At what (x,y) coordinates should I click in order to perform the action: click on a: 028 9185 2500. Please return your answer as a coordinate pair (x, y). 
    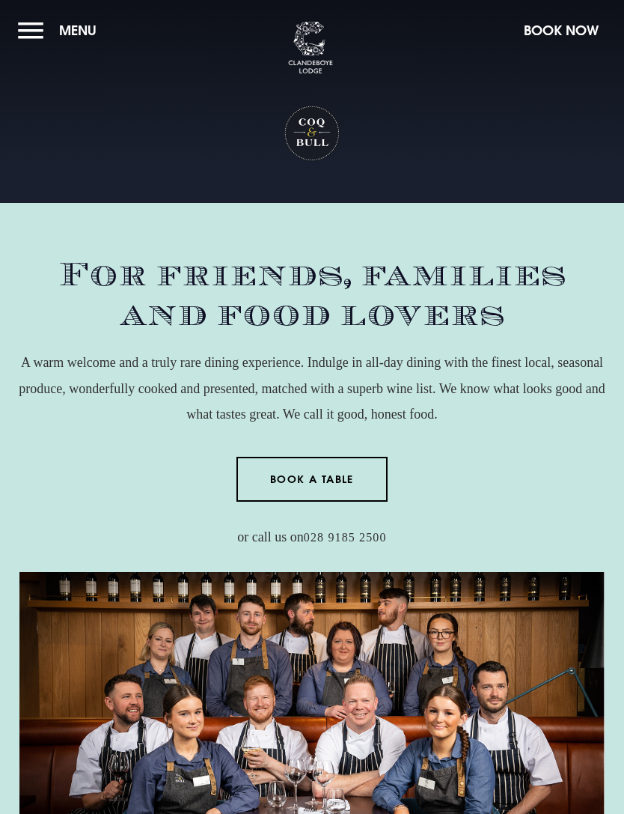
    Looking at the image, I should click on (345, 538).